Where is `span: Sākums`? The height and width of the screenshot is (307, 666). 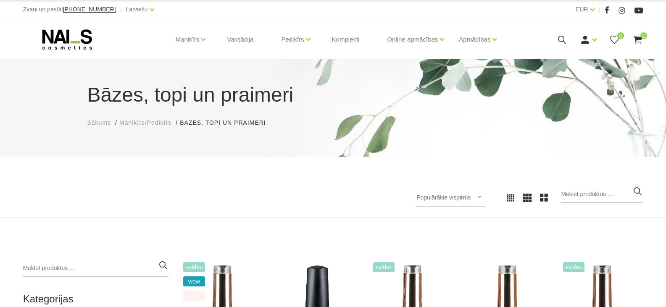
span: Sākums is located at coordinates (99, 123).